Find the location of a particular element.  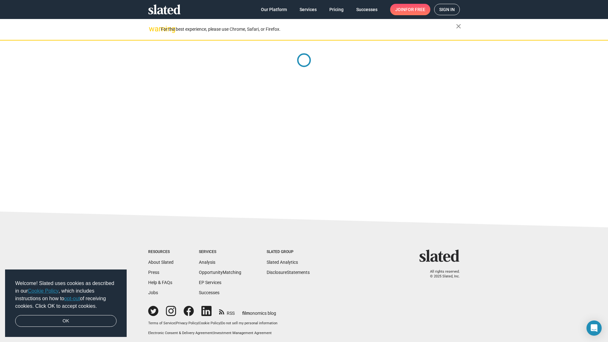

a: filmonomics blog is located at coordinates (259, 311).